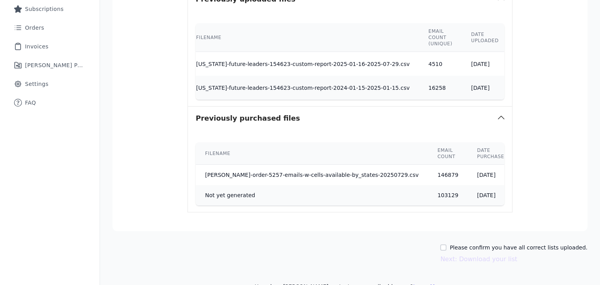 This screenshot has width=600, height=285. What do you see at coordinates (50, 46) in the screenshot?
I see `a: Invoices` at bounding box center [50, 46].